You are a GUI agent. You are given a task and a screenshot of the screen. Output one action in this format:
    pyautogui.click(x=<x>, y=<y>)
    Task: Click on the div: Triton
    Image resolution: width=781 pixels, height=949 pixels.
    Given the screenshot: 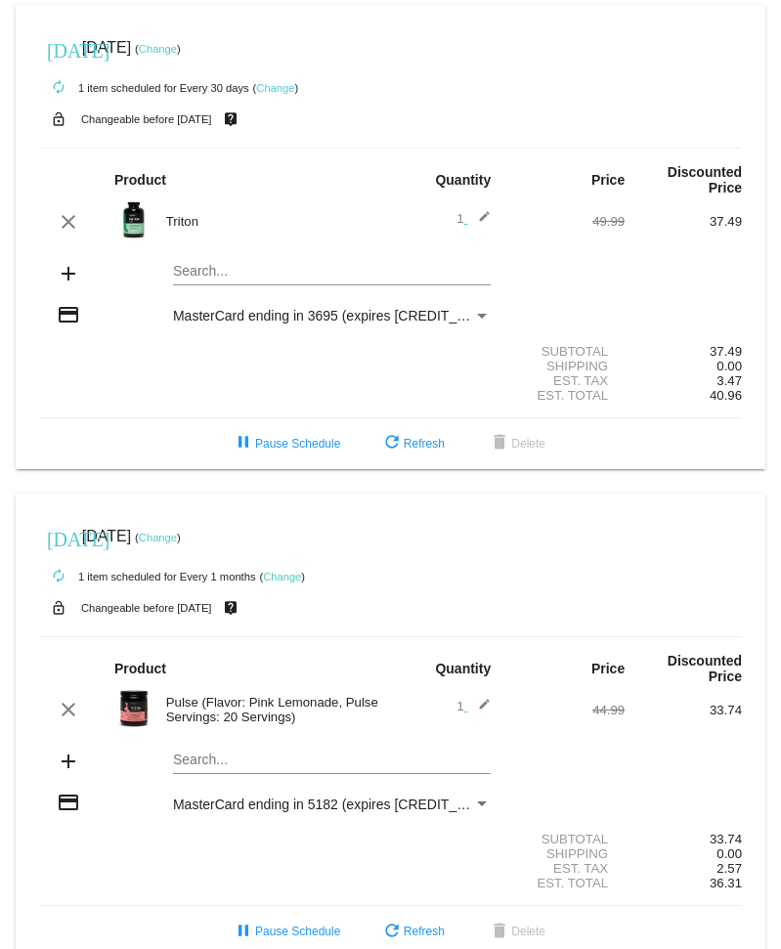 What is the action you would take?
    pyautogui.click(x=274, y=221)
    